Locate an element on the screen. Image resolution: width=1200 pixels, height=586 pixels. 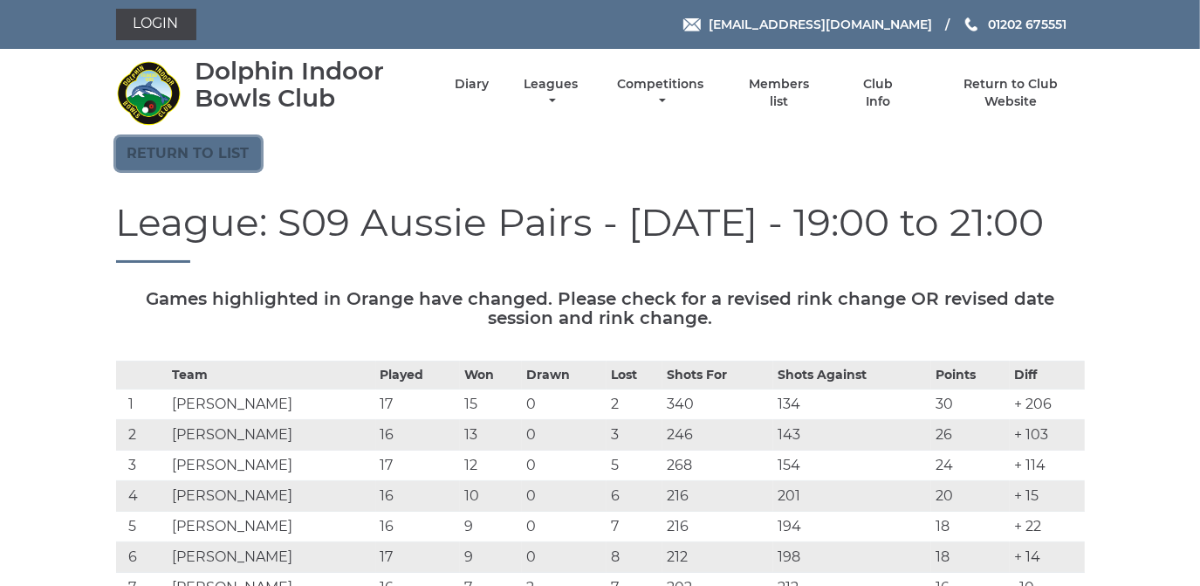
td: + 103 is located at coordinates (1046, 435).